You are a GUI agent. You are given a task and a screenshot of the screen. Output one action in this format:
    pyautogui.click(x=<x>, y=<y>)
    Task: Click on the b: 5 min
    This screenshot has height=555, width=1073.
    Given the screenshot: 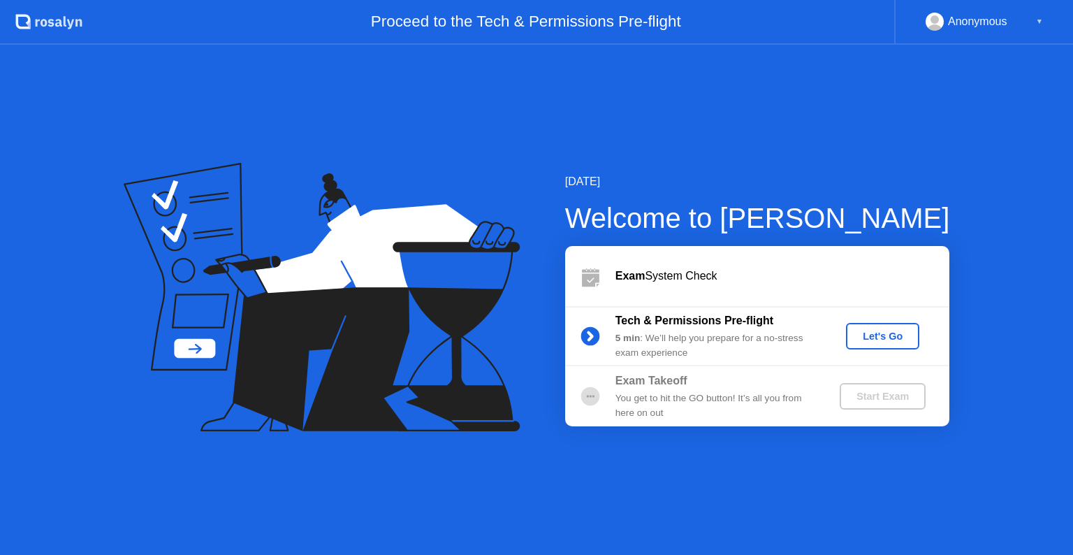 What is the action you would take?
    pyautogui.click(x=628, y=337)
    